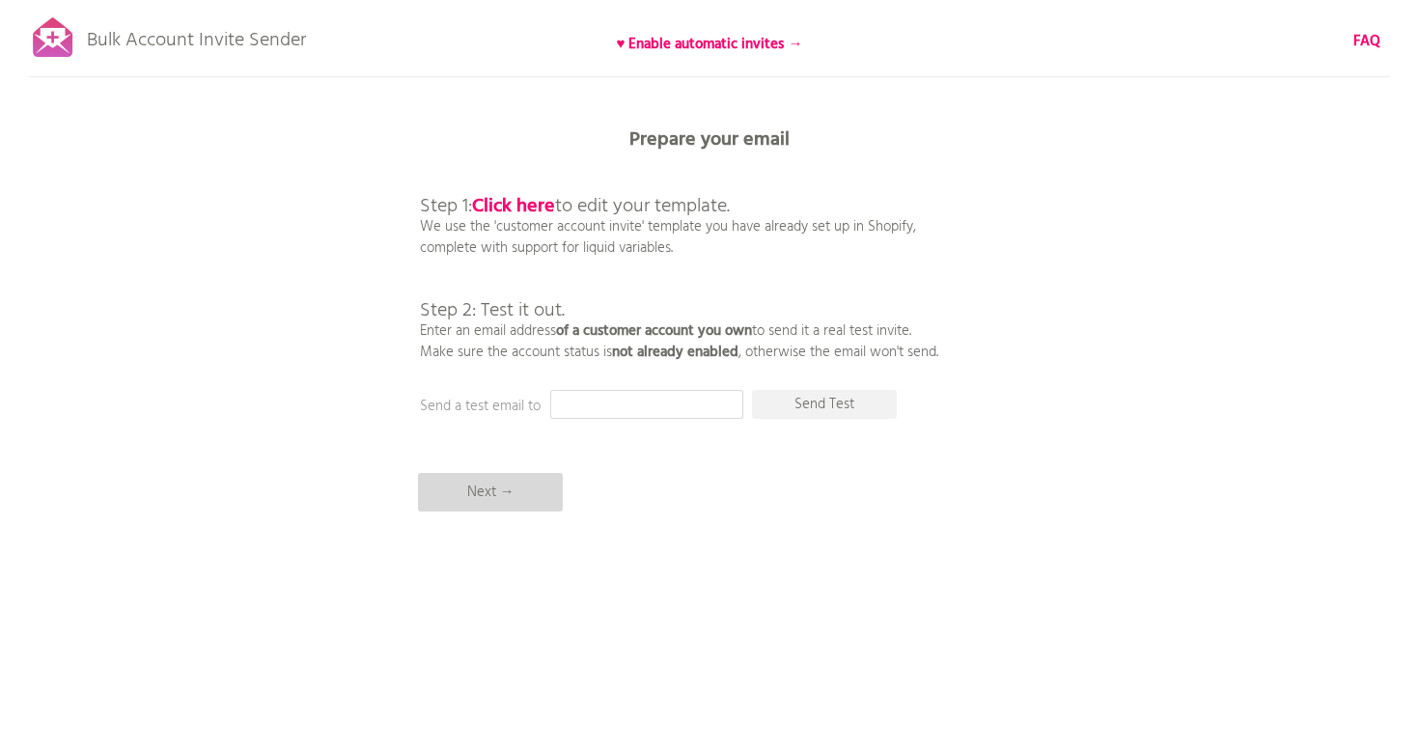 The height and width of the screenshot is (748, 1419). What do you see at coordinates (196, 36) in the screenshot?
I see `p: Bulk Account Invite Sender` at bounding box center [196, 36].